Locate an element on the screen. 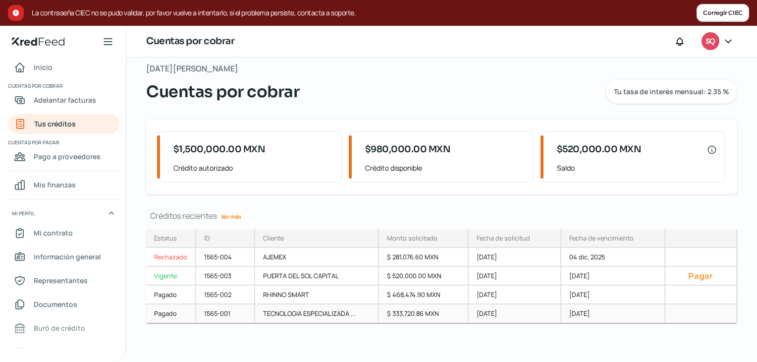  span: SQ is located at coordinates (710, 42).